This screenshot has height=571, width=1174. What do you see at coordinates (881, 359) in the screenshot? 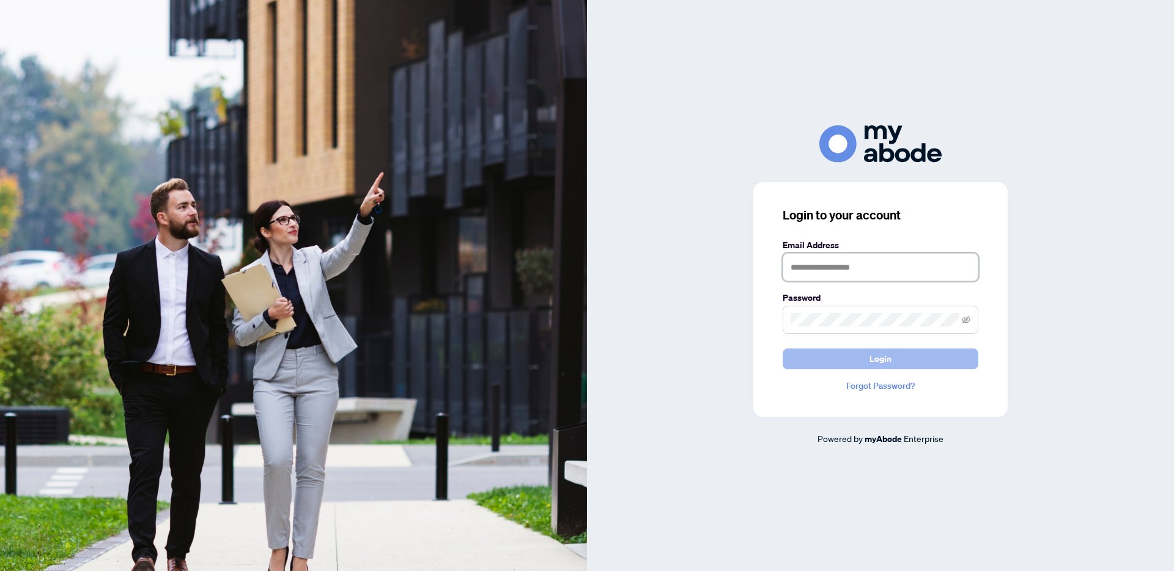
I see `button: Login` at bounding box center [881, 359].